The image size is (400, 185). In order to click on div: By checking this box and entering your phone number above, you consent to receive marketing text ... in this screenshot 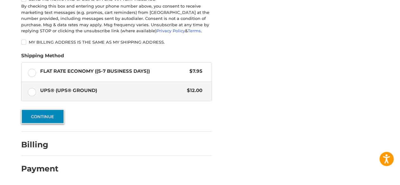, I will do `click(116, 19)`.